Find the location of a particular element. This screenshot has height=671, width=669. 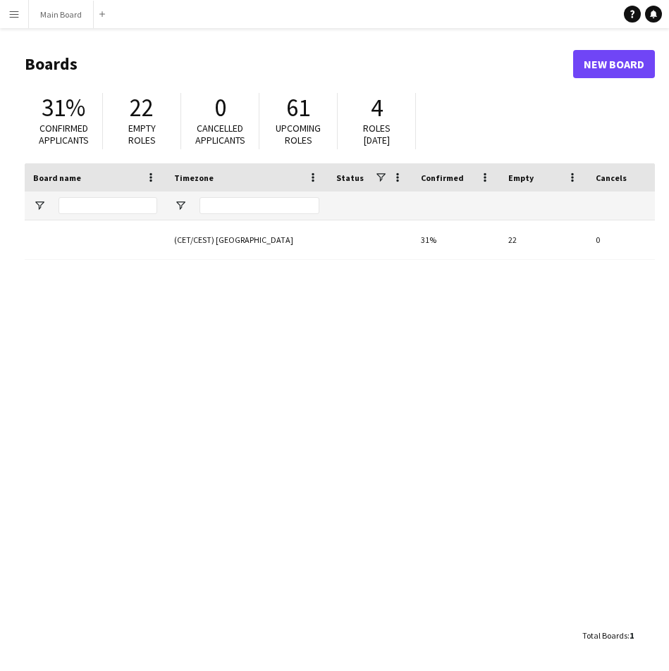

span: Timezone is located at coordinates (194, 178).